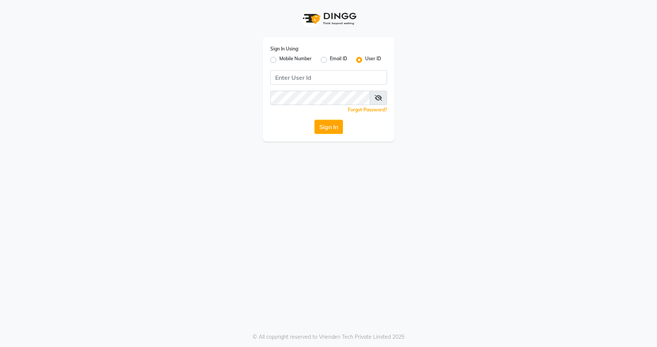 This screenshot has width=657, height=347. I want to click on label: Sign In Using:, so click(285, 49).